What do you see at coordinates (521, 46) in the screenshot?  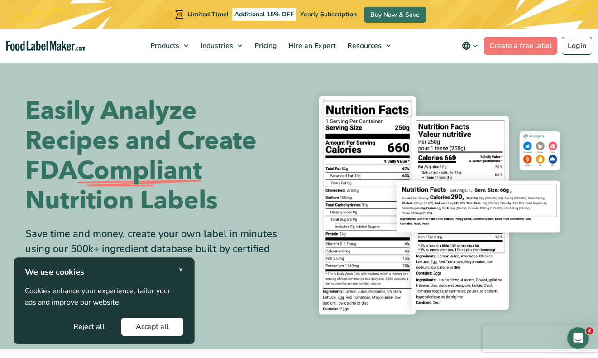 I see `a: Create a free label` at bounding box center [521, 46].